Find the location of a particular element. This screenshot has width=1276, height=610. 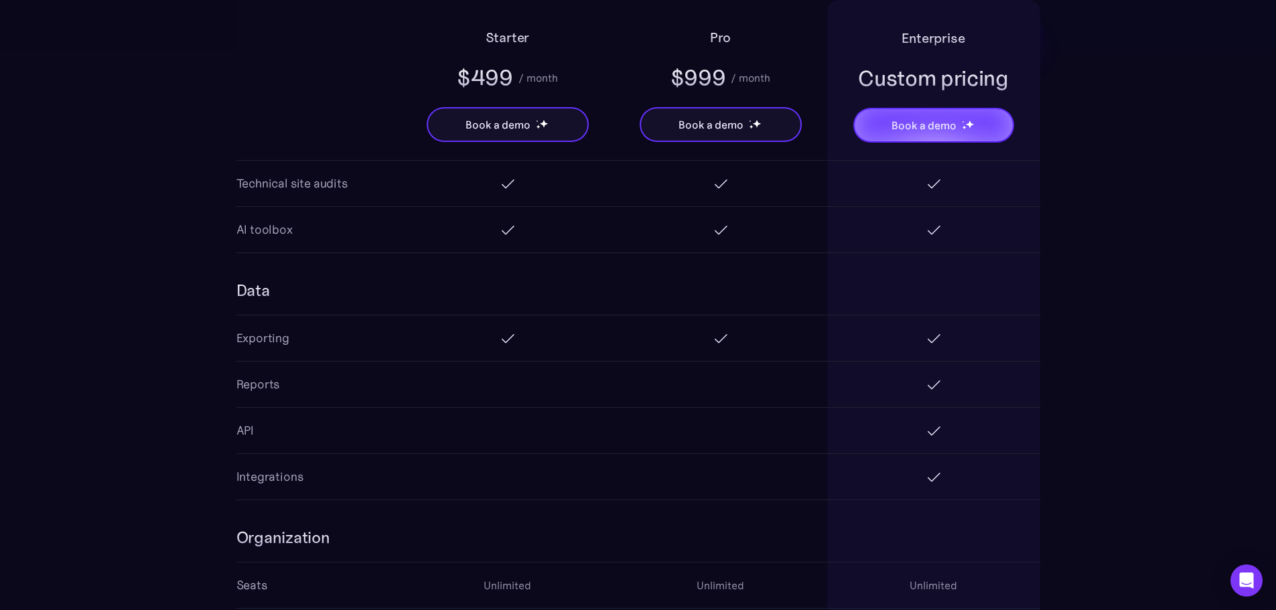

div: $999 is located at coordinates (698, 78).